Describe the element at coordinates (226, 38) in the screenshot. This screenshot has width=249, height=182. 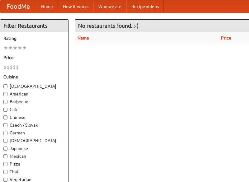
I see `a: Price` at that location.